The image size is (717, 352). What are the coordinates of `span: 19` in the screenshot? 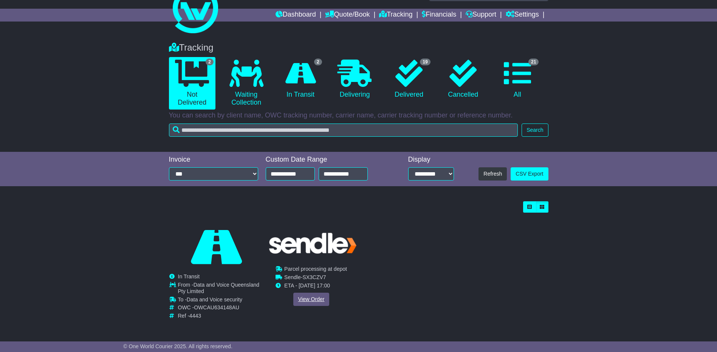 It's located at (425, 62).